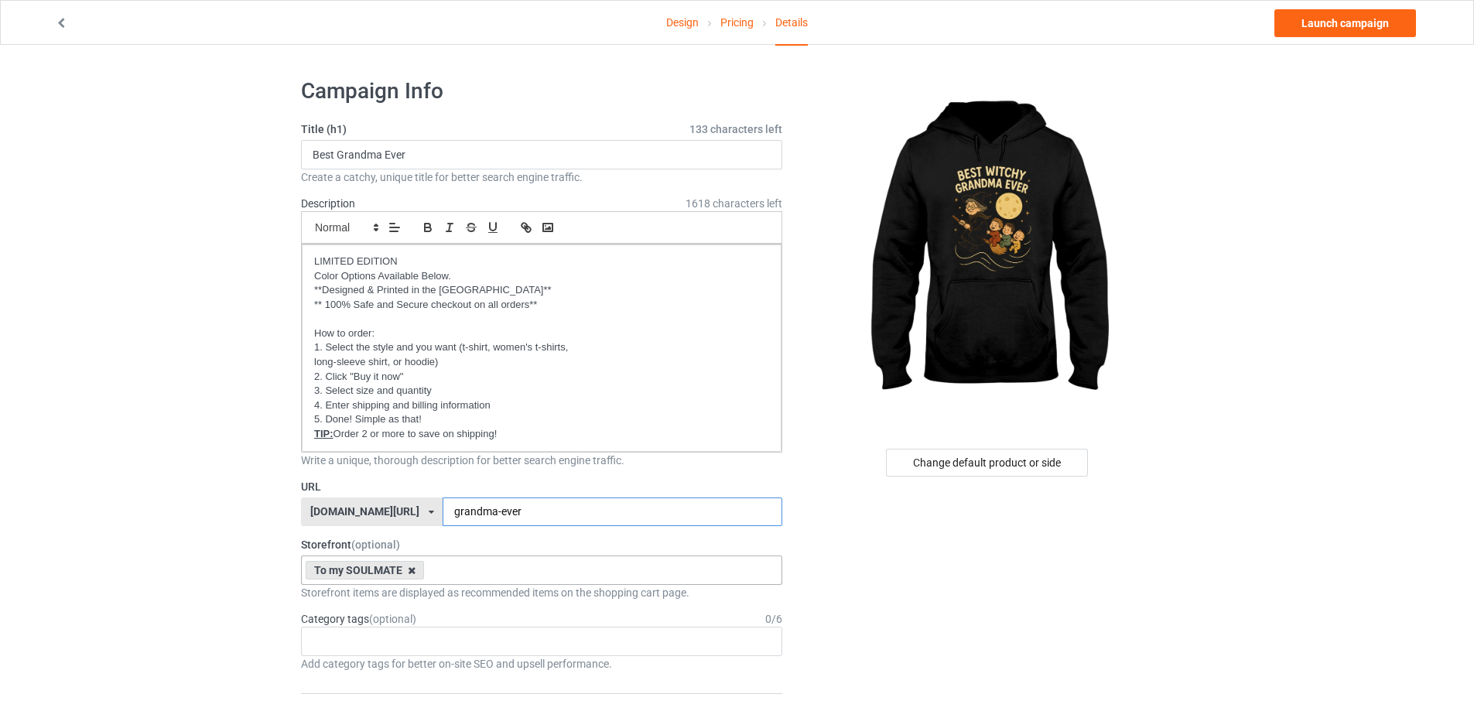 The width and height of the screenshot is (1474, 711). Describe the element at coordinates (328, 204) in the screenshot. I see `label: Description` at that location.